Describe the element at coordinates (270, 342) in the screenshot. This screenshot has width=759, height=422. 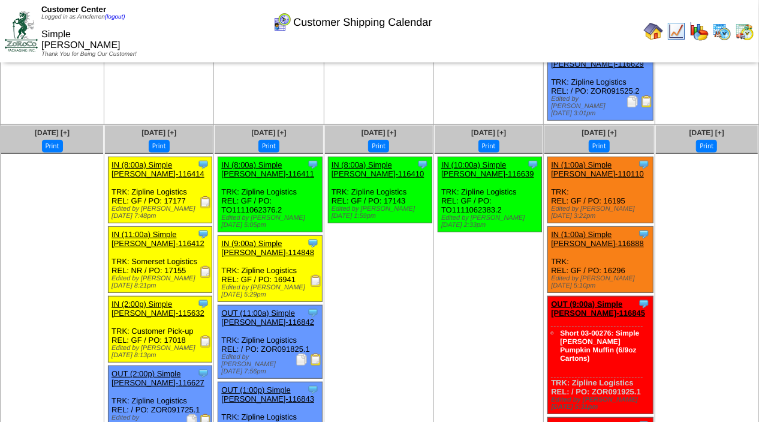
I see `div: TRK: Zipline Logistics REL: / PO: ZOR091825.1` at that location.